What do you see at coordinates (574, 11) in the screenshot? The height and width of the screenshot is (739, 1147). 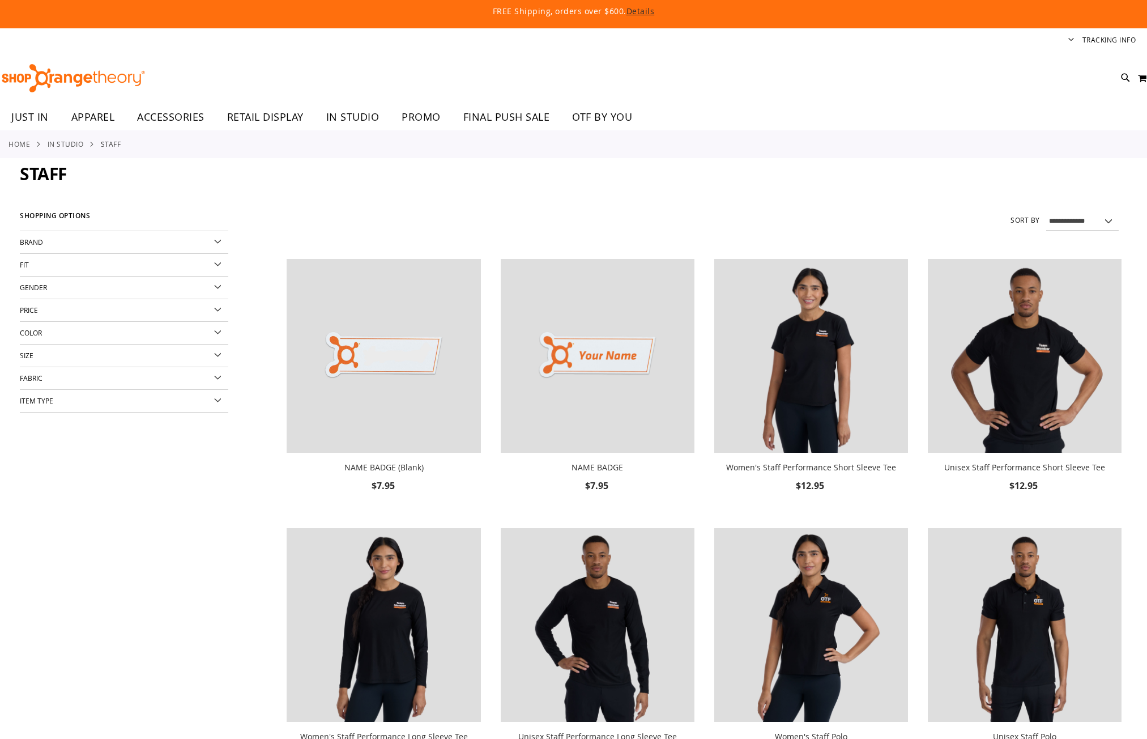 I see `p: FREE Shipping, orders over $600.` at bounding box center [574, 11].